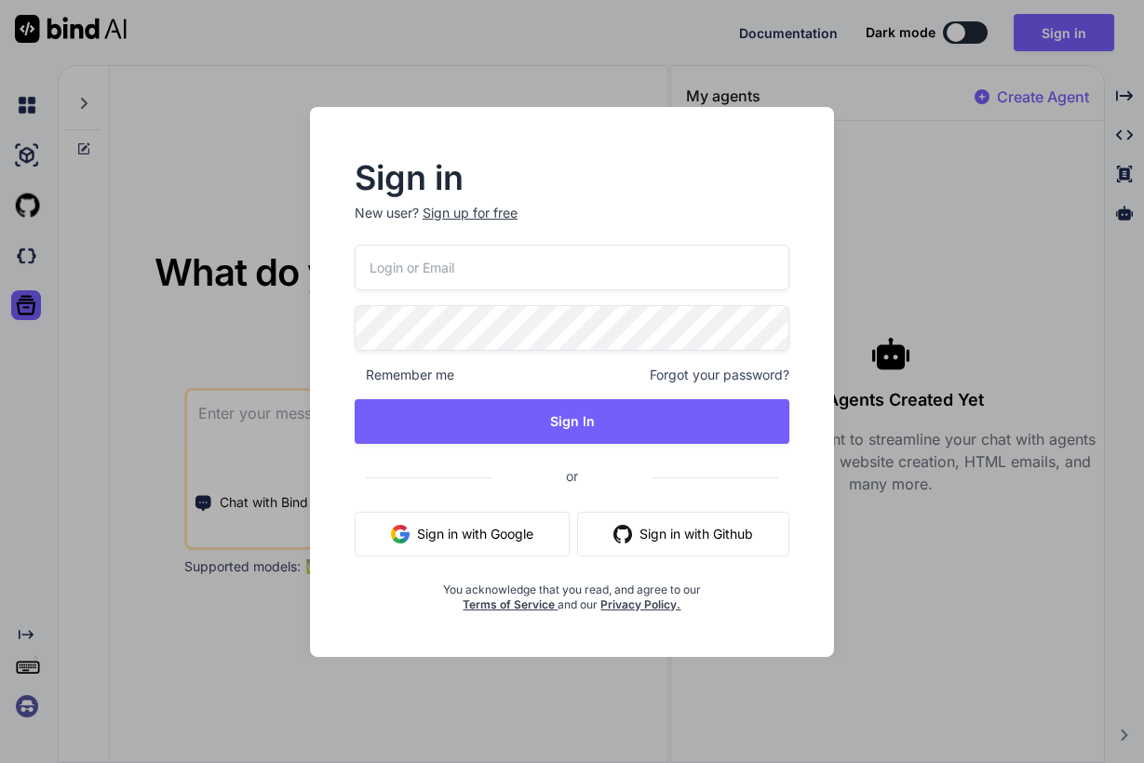 Image resolution: width=1144 pixels, height=763 pixels. Describe the element at coordinates (623, 534) in the screenshot. I see `img: github` at that location.